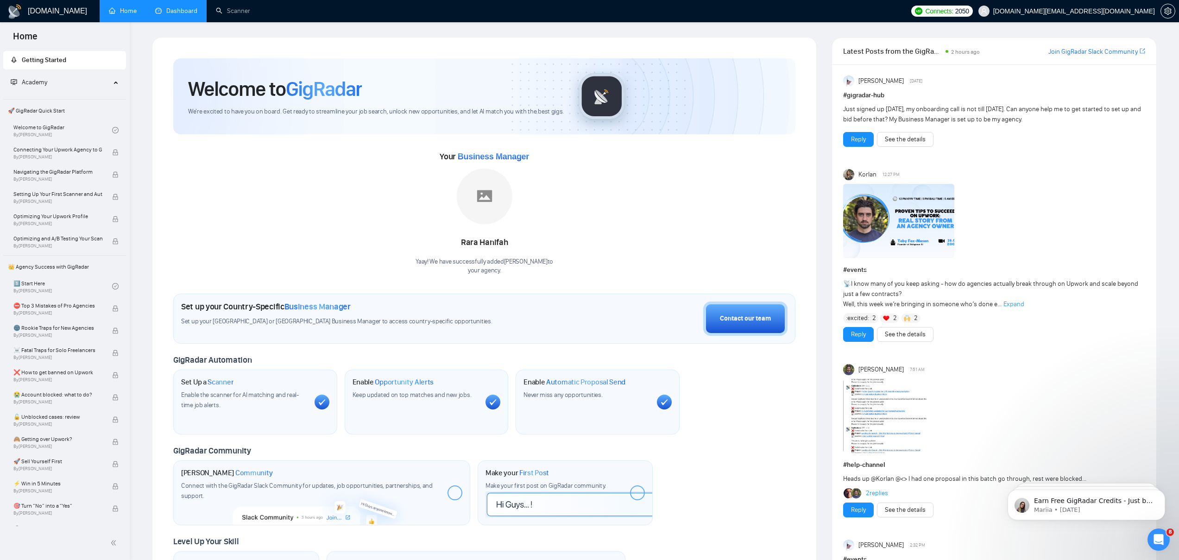  Describe the element at coordinates (534, 473) in the screenshot. I see `span: First Post` at that location.